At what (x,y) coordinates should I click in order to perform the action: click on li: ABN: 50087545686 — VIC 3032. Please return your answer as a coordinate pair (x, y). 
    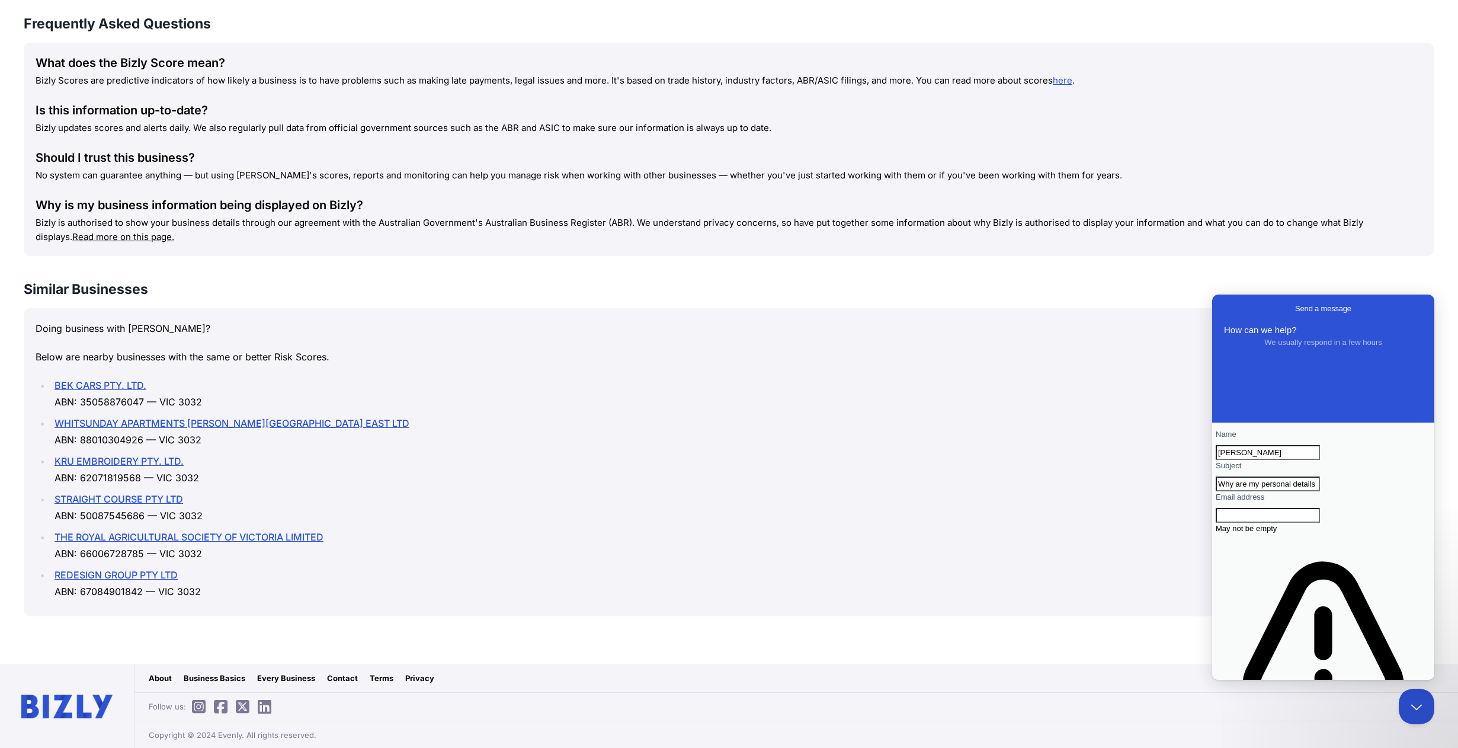
    Looking at the image, I should click on (736, 507).